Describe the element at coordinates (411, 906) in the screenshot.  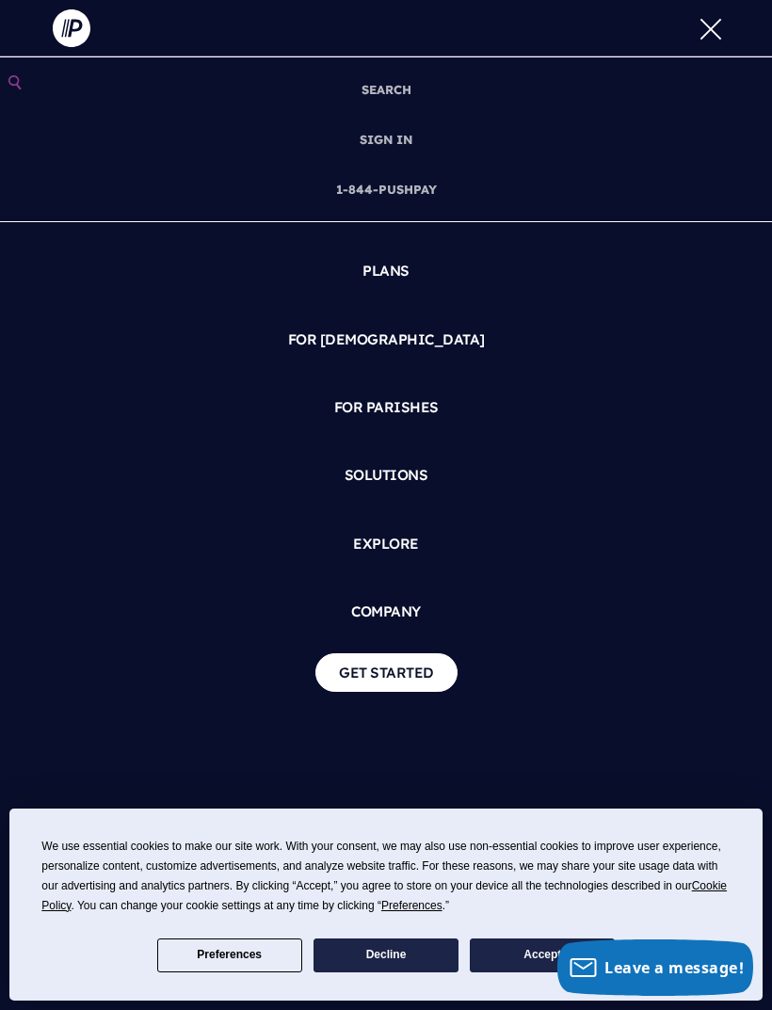
I see `span: Preferences` at that location.